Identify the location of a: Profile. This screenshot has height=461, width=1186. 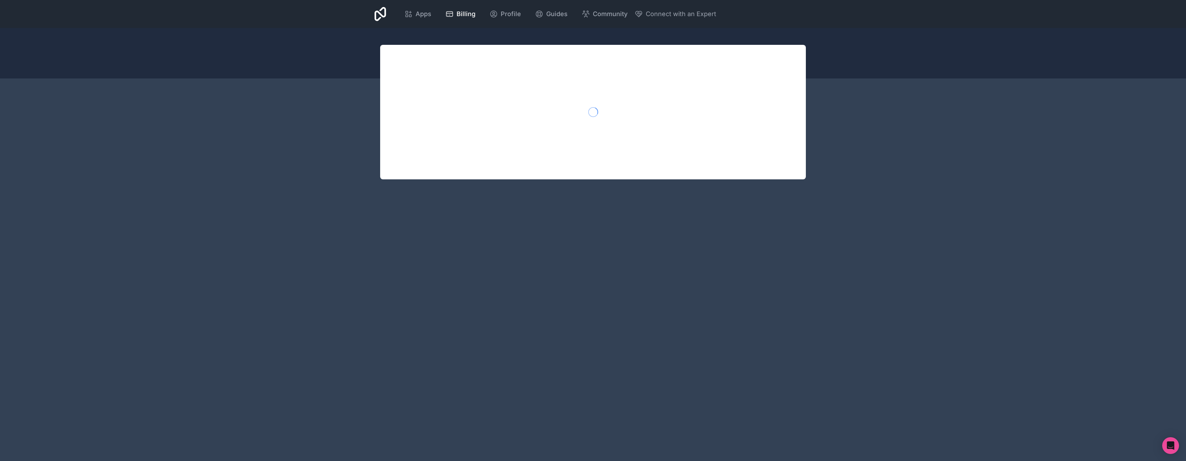
(505, 14).